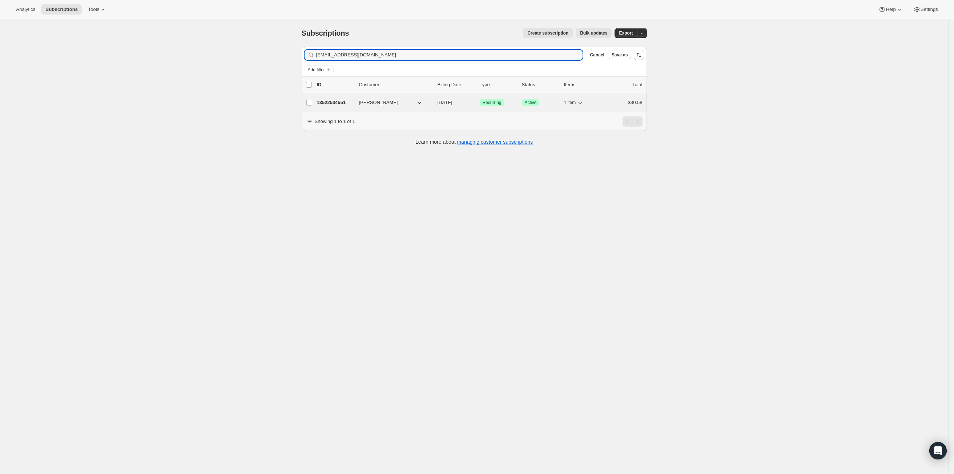  What do you see at coordinates (594, 33) in the screenshot?
I see `span: Bulk updates` at bounding box center [594, 33].